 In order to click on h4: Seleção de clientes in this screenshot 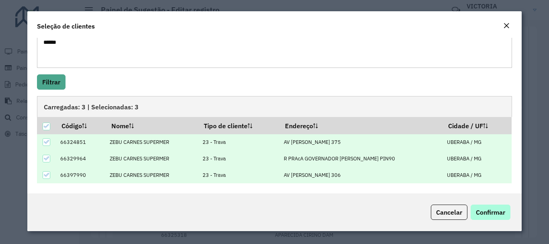, I will do `click(66, 26)`.